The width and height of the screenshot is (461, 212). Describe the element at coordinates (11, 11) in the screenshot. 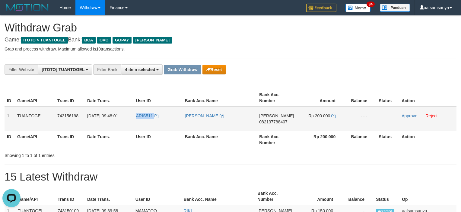

I see `button: Open LiveChat chat widget` at that location.